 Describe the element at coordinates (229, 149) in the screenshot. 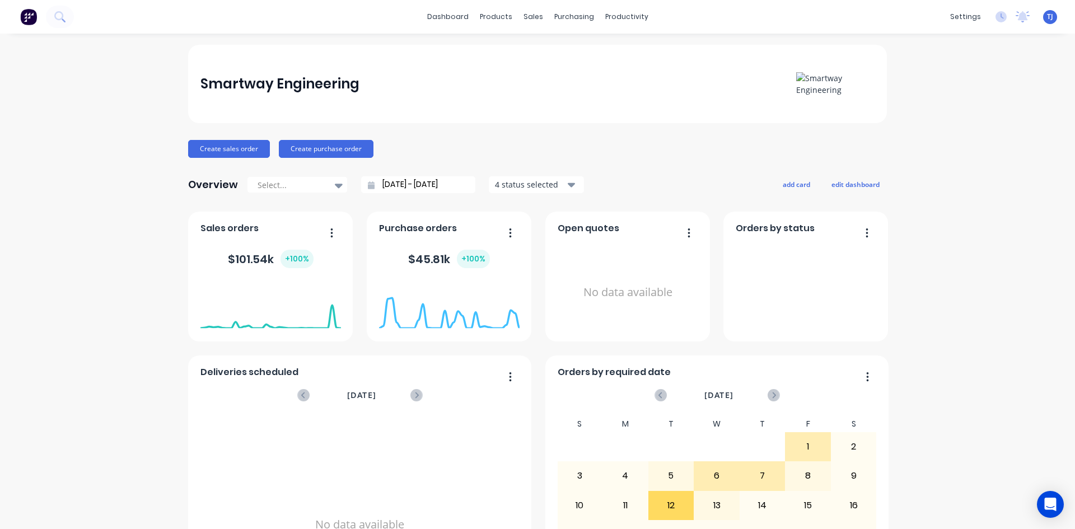

I see `button: Create sales order` at that location.